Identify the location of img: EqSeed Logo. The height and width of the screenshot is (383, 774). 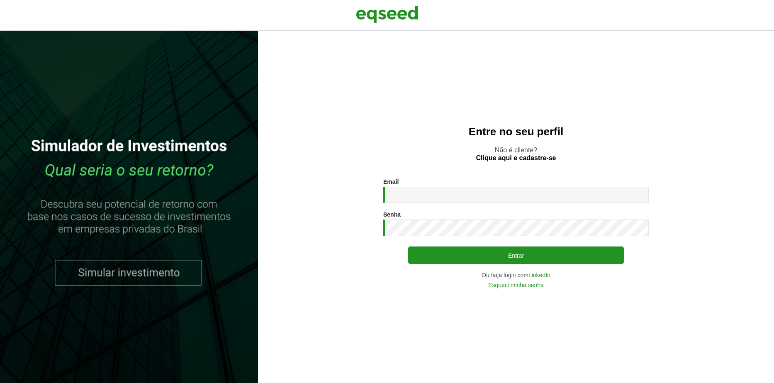
(387, 15).